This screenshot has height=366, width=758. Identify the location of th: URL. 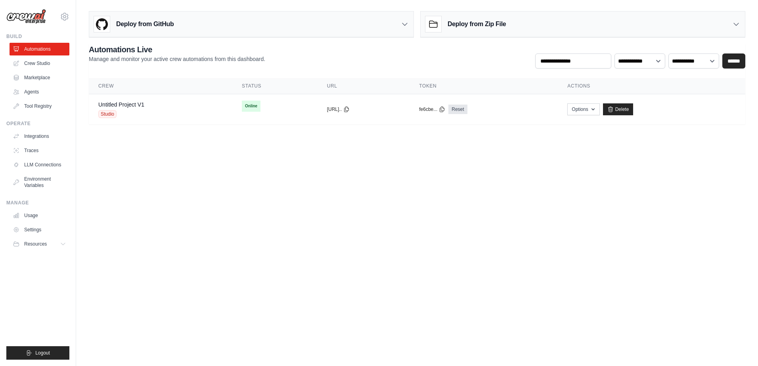
(363, 86).